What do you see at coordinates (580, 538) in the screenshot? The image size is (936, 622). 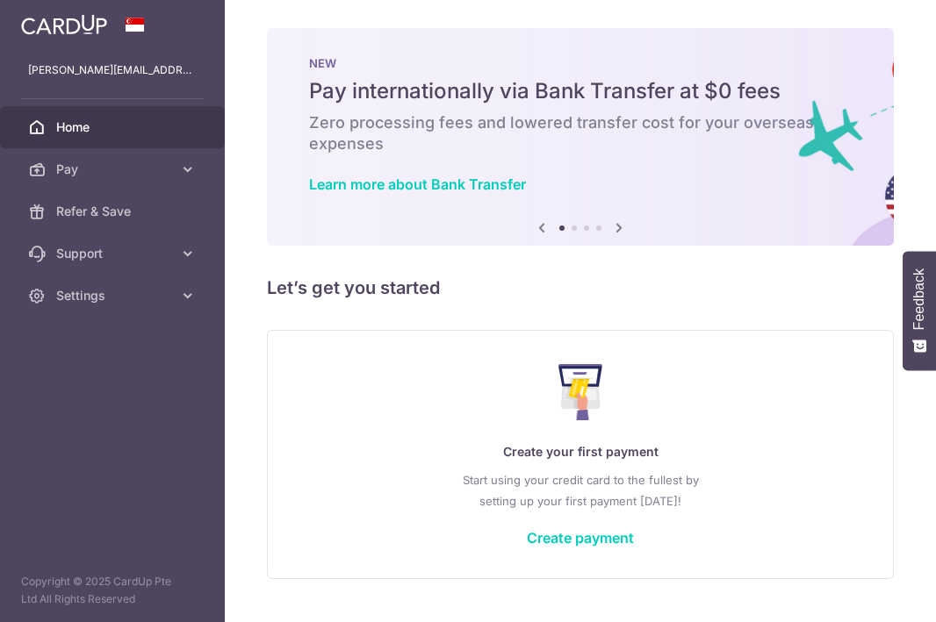 I see `a: Create payment` at bounding box center [580, 538].